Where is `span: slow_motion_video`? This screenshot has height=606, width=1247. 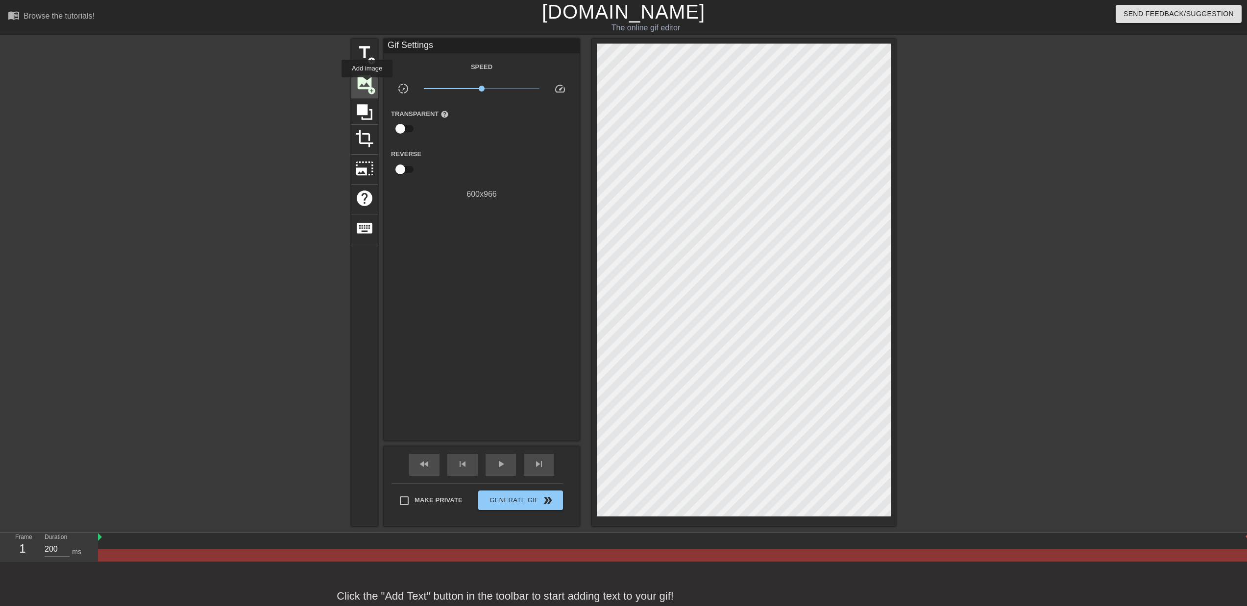
span: slow_motion_video is located at coordinates (403, 89).